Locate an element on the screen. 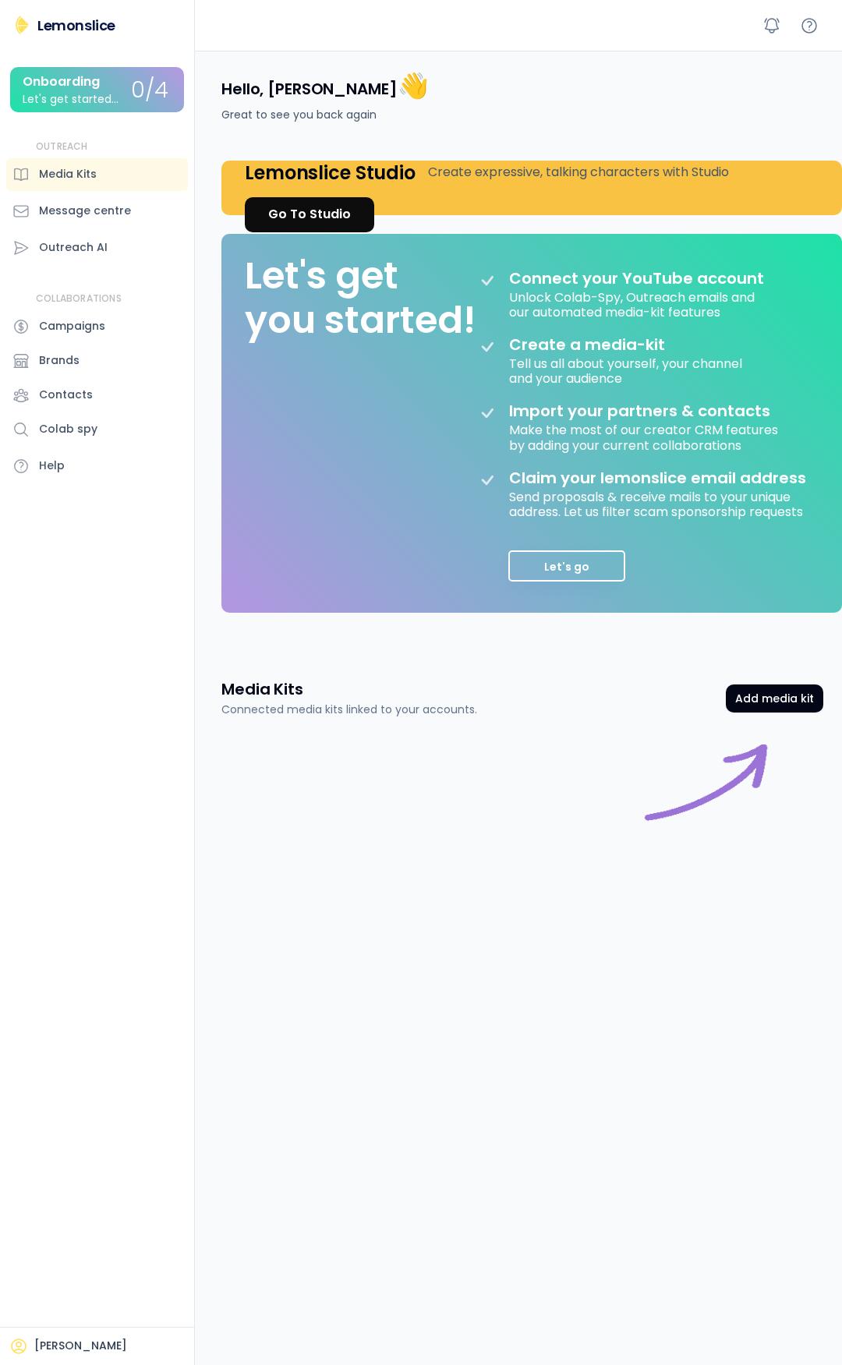 The width and height of the screenshot is (842, 1365). div: Connect your YouTube account is located at coordinates (636, 278).